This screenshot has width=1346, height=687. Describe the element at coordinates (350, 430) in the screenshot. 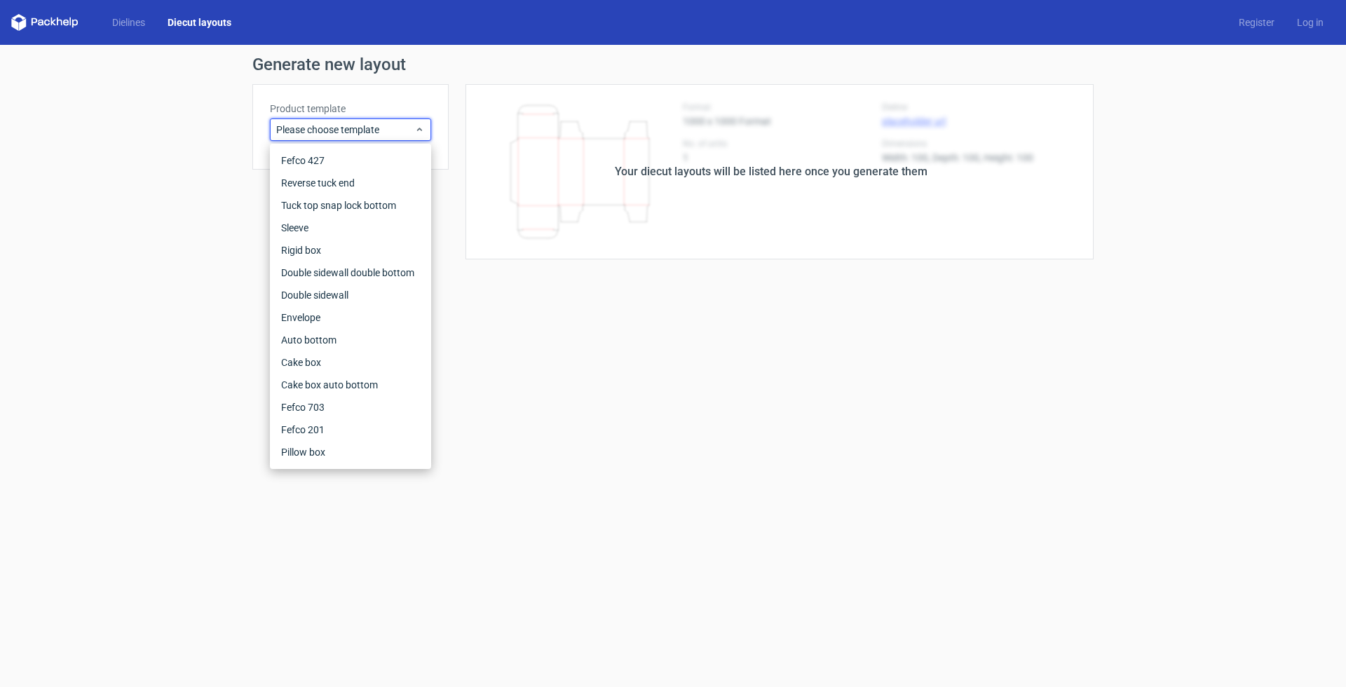

I see `div: Fefco 201` at that location.